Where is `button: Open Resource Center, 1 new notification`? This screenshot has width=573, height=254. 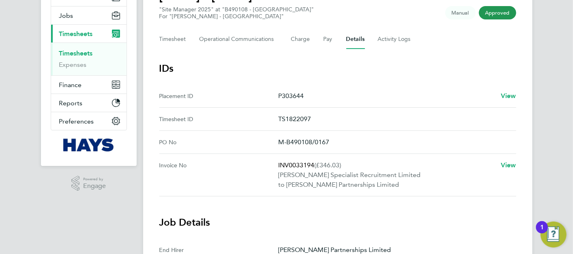
button: Open Resource Center, 1 new notification is located at coordinates (554, 235).